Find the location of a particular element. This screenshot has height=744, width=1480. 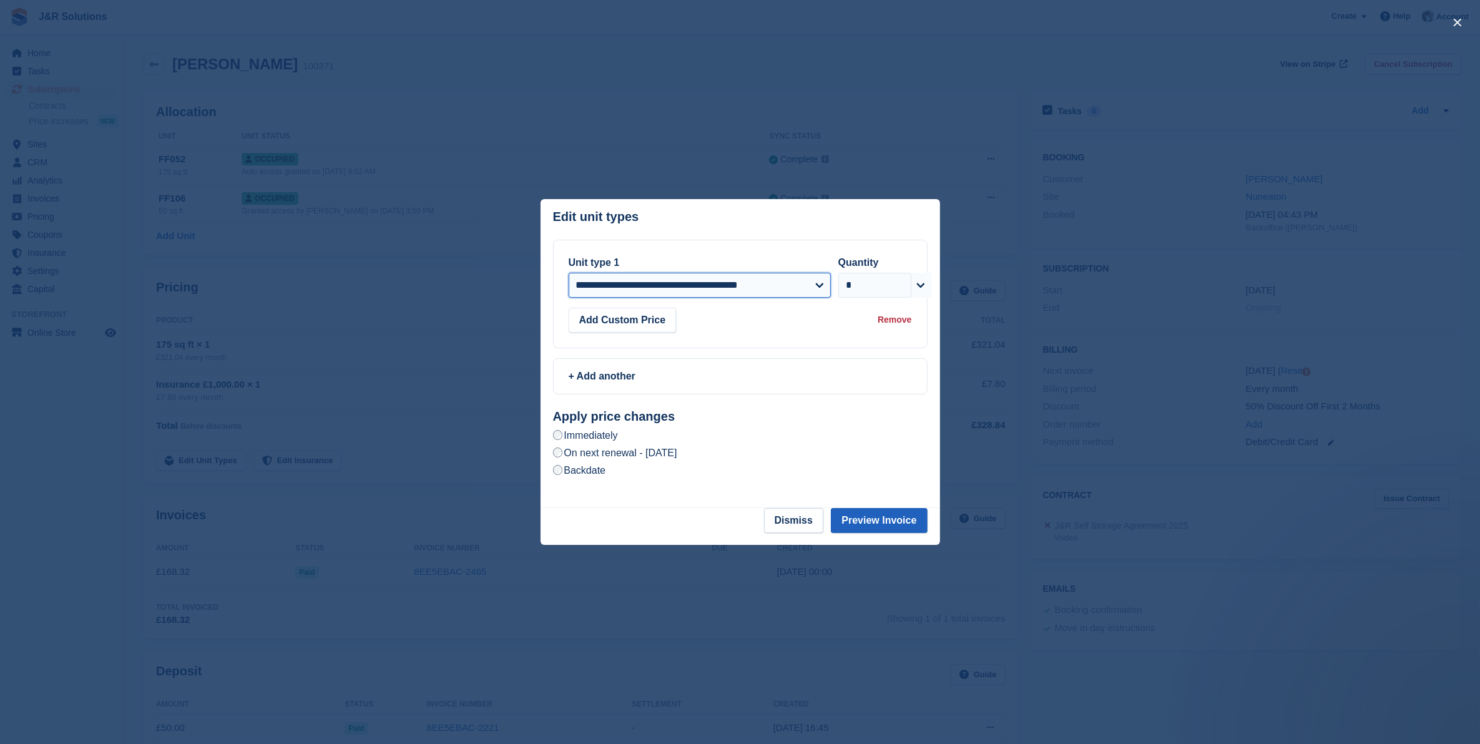

button: Add Custom Price is located at coordinates (622, 320).